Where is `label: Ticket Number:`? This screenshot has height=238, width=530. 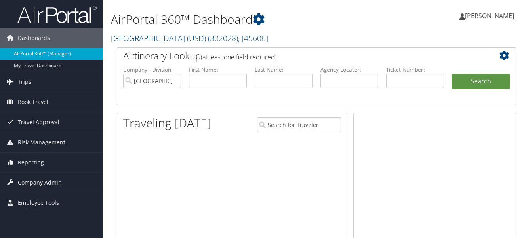 label: Ticket Number: is located at coordinates (415, 70).